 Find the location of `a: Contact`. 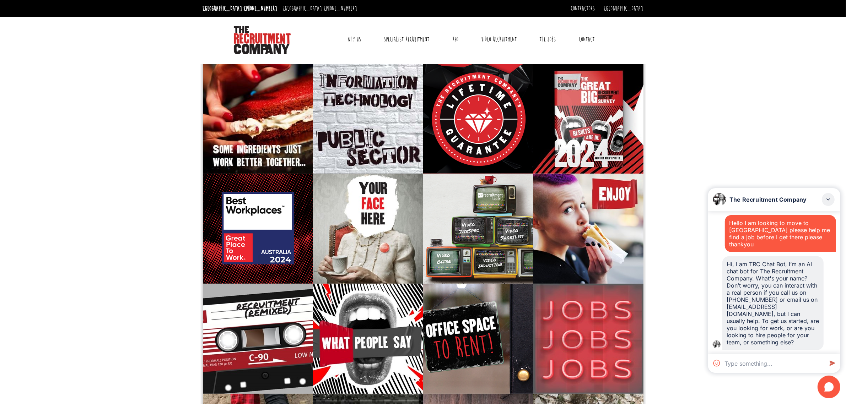

a: Contact is located at coordinates (587, 39).